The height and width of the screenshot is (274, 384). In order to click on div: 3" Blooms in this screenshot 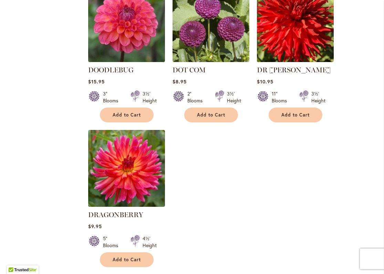, I will do `click(113, 97)`.